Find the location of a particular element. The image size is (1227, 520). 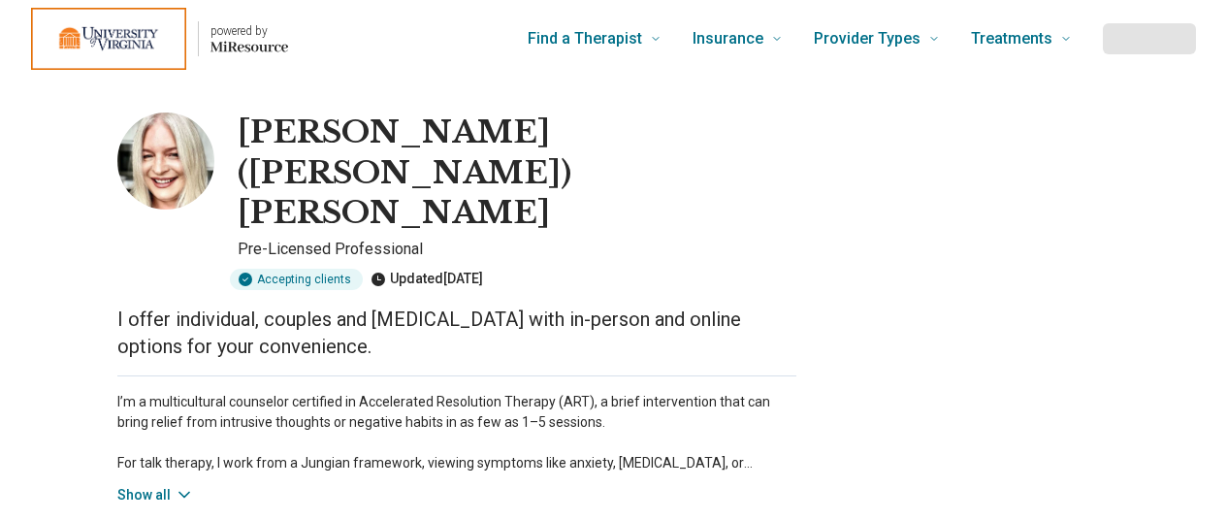

span: Find a Therapist is located at coordinates (585, 39).